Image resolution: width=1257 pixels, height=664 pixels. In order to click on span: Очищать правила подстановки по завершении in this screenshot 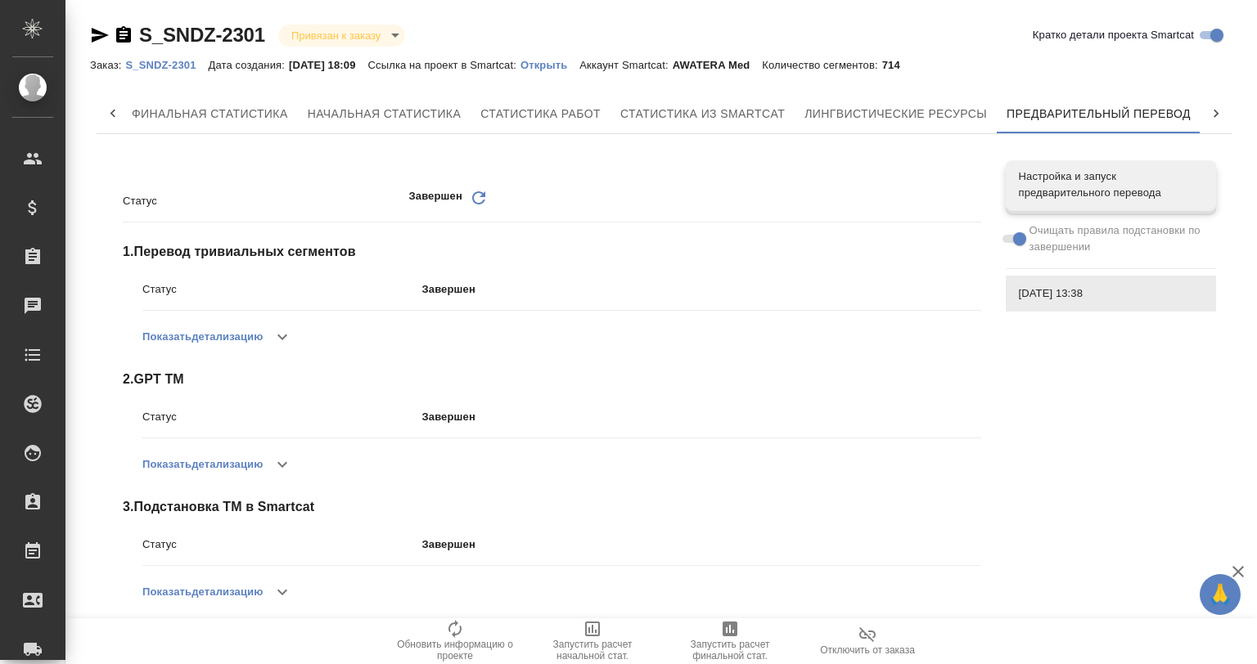, I will do `click(1116, 239)`.